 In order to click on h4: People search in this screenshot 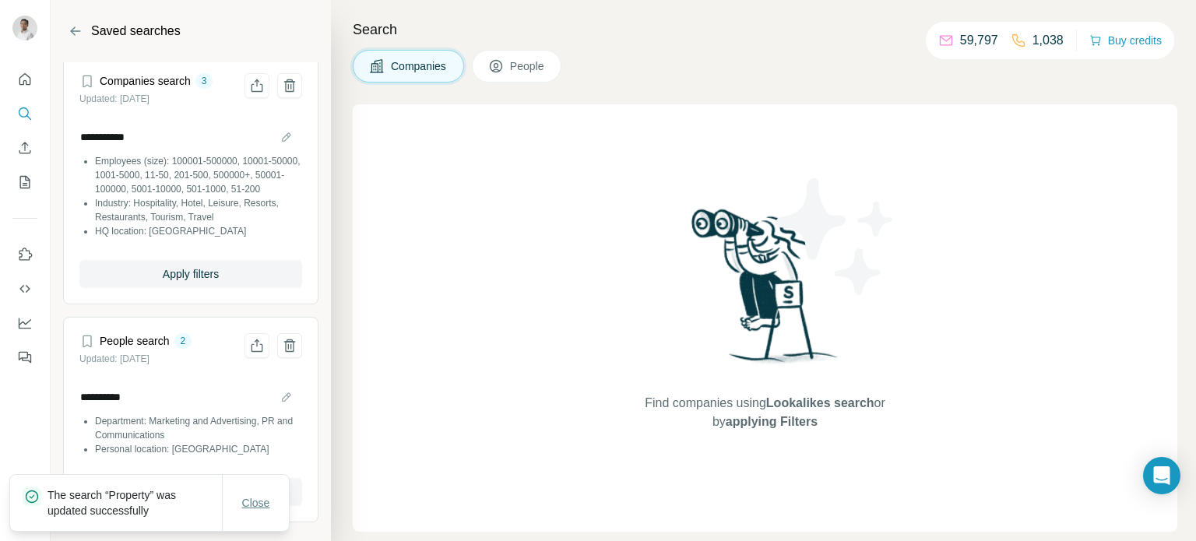, I will do `click(135, 341)`.